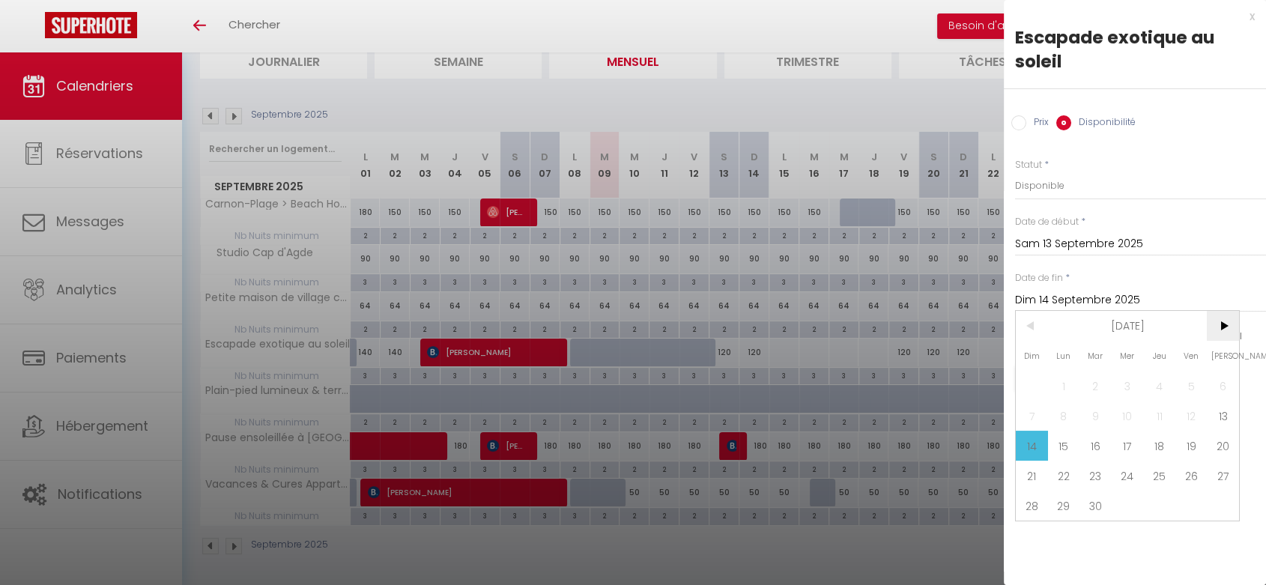 The image size is (1266, 585). Describe the element at coordinates (1128, 476) in the screenshot. I see `span: 24` at that location.